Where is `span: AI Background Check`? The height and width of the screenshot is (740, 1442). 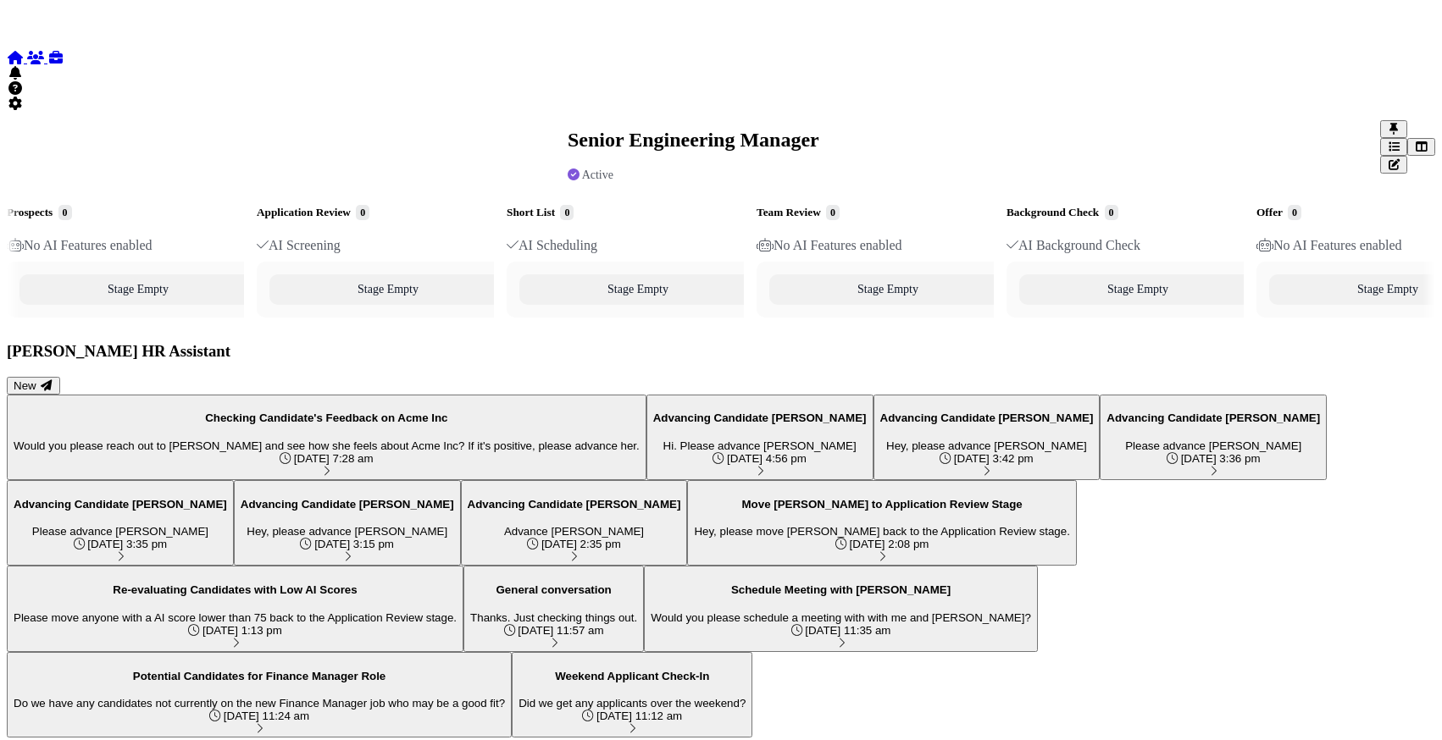 span: AI Background Check is located at coordinates (1073, 245).